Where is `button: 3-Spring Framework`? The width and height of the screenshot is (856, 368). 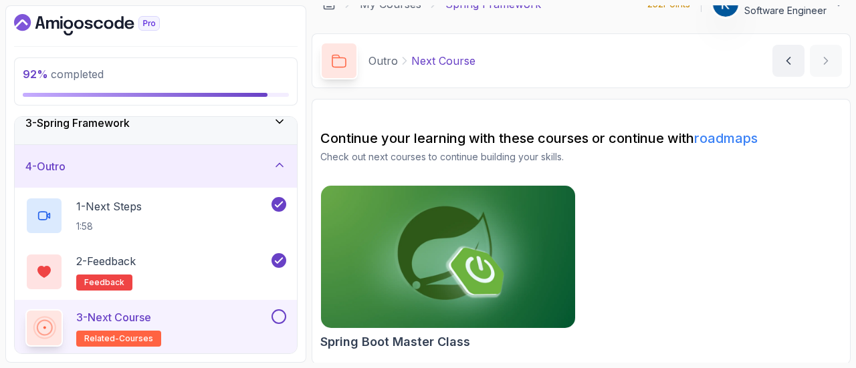 button: 3-Spring Framework is located at coordinates (156, 123).